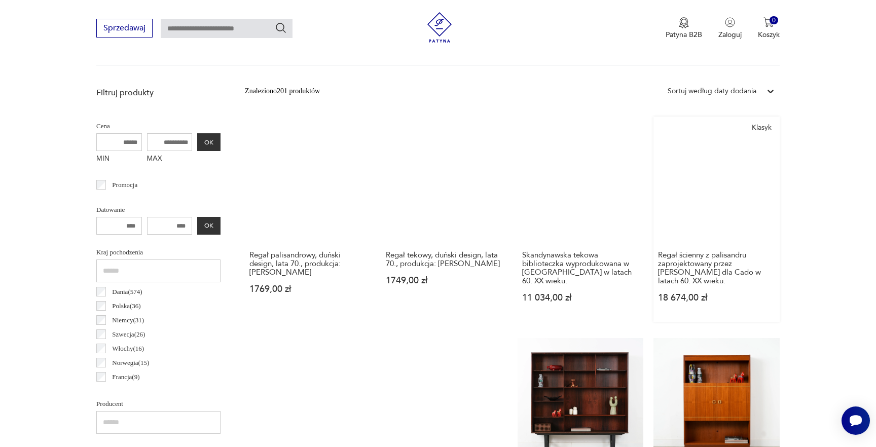 The height and width of the screenshot is (447, 876). What do you see at coordinates (158, 126) in the screenshot?
I see `p: Cena` at bounding box center [158, 126].